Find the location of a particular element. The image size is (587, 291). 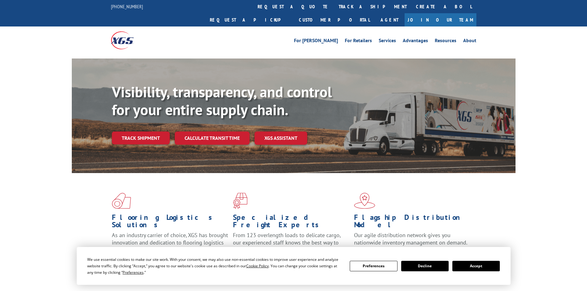

a: Services is located at coordinates (388, 42).